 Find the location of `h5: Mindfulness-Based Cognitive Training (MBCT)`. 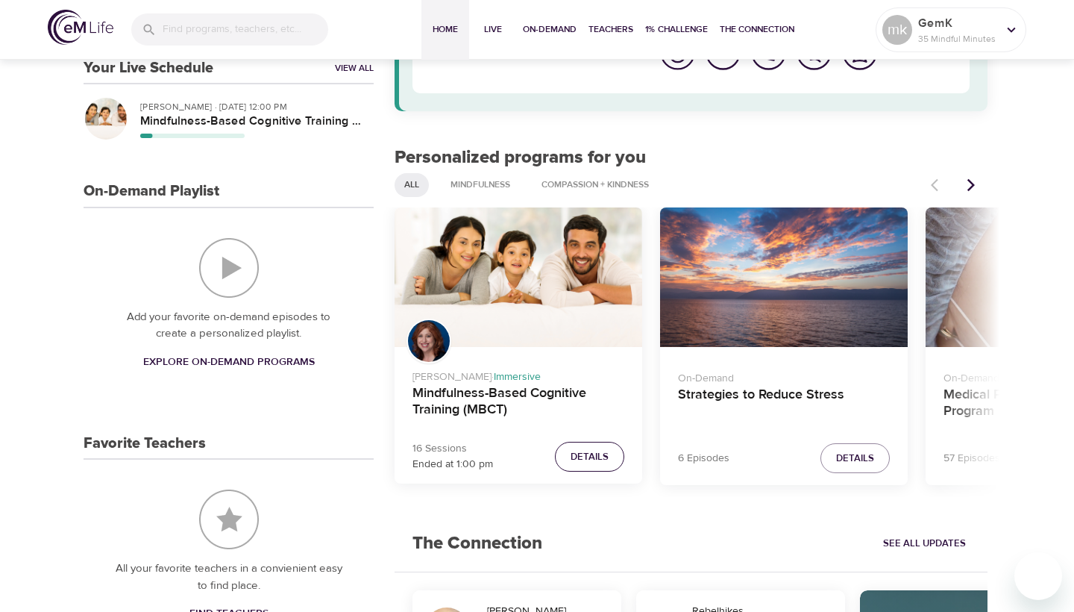

h5: Mindfulness-Based Cognitive Training (MBCT) is located at coordinates (251, 121).